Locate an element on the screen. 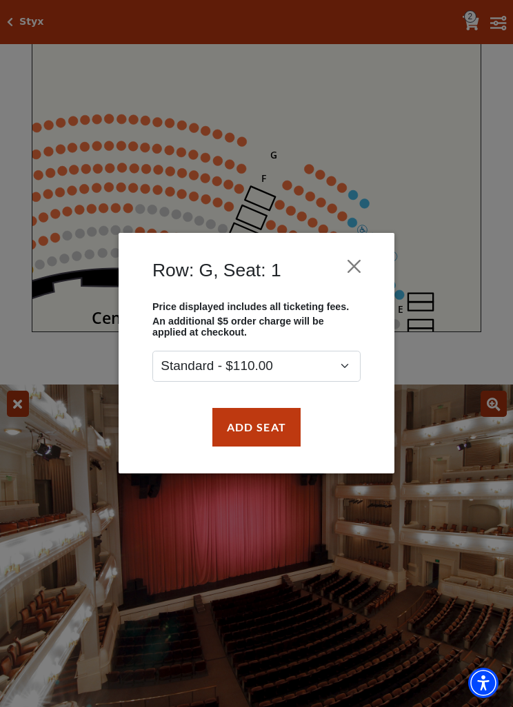 Image resolution: width=513 pixels, height=707 pixels. button: Close is located at coordinates (354, 267).